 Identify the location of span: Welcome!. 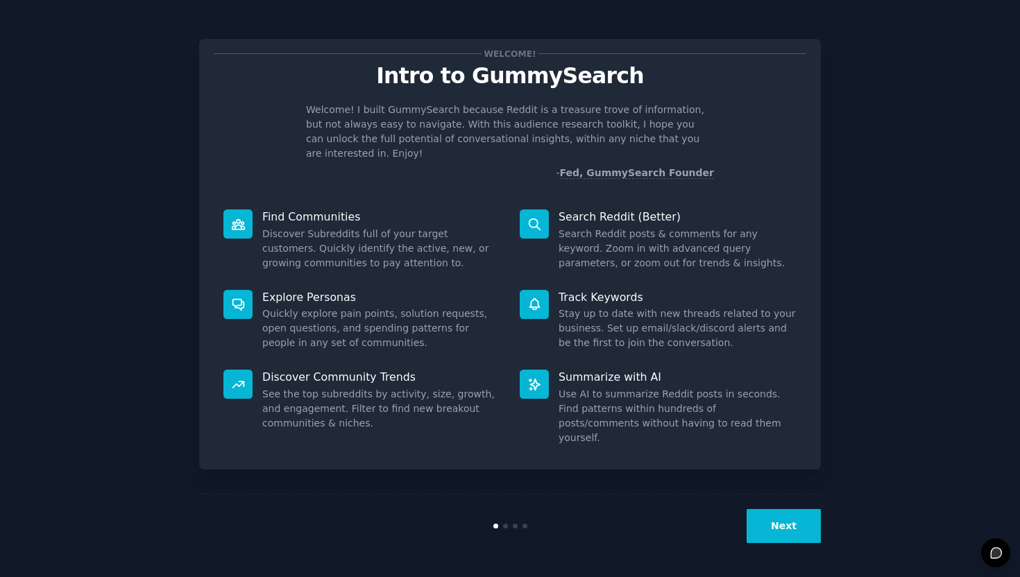
(510, 53).